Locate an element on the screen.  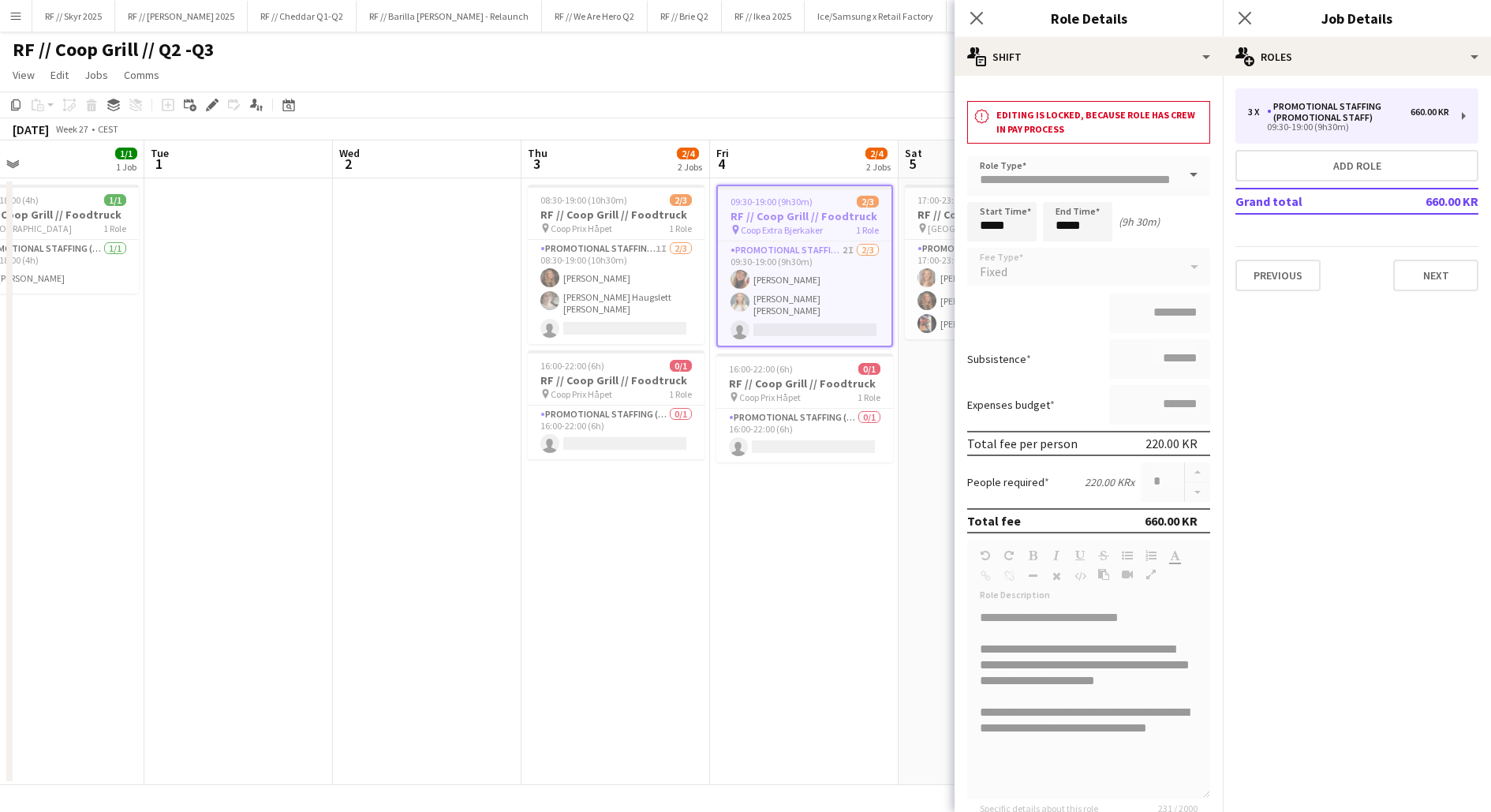
a: Jobs is located at coordinates (97, 75).